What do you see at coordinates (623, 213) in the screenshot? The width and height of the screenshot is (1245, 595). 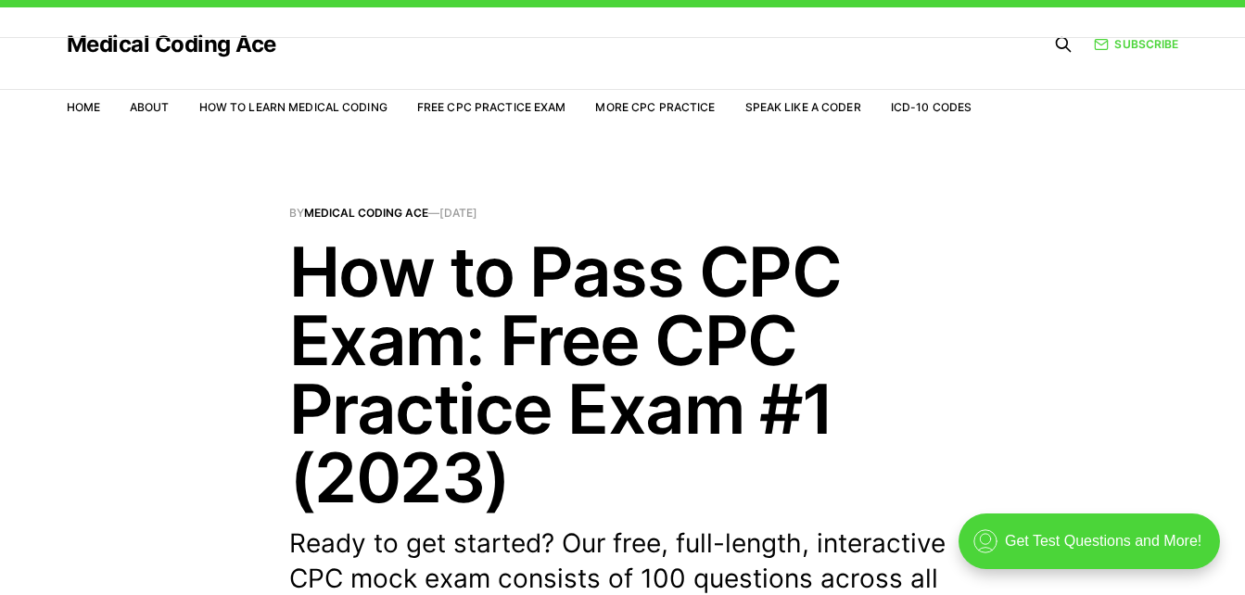 I see `span: By —` at bounding box center [623, 213].